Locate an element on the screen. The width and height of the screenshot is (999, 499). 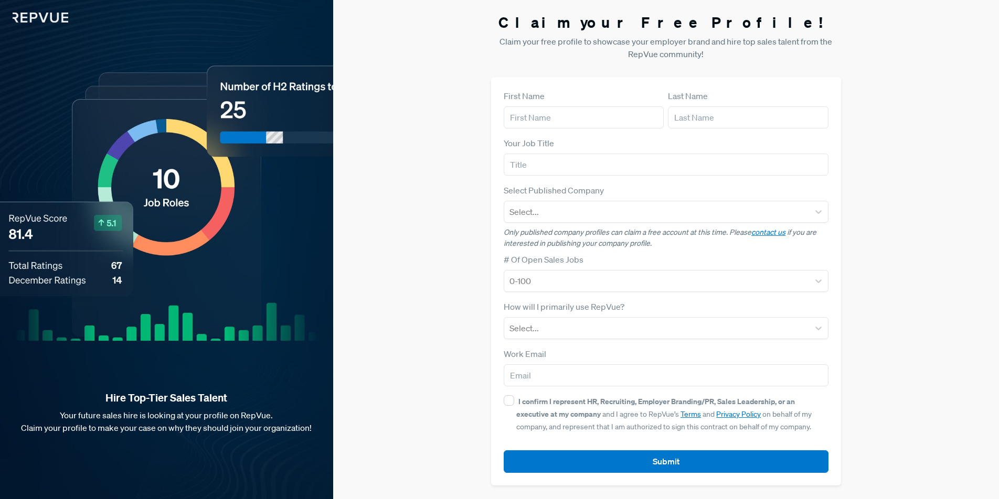
p: Claim your free profile to showcase your employer brand and hire top sales talent from the RepVue... is located at coordinates (666, 48).